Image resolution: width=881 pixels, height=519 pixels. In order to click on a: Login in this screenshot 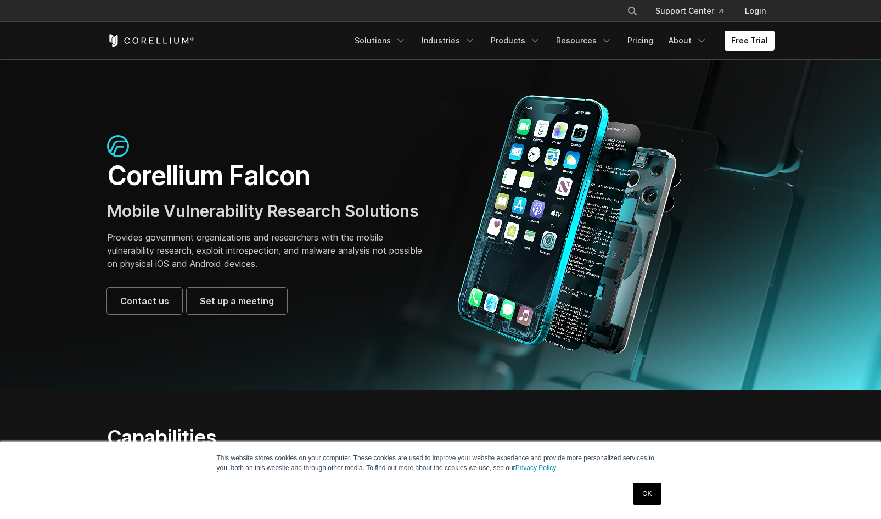, I will do `click(755, 11)`.